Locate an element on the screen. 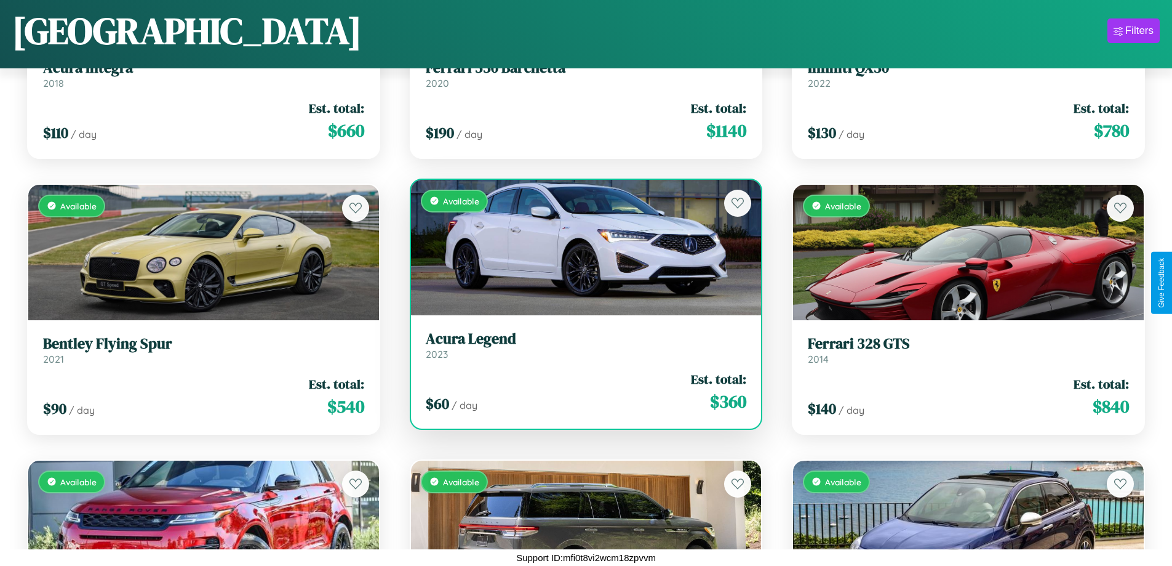 The height and width of the screenshot is (566, 1172). a: Ferrari 550 Barchetta2020 is located at coordinates (586, 74).